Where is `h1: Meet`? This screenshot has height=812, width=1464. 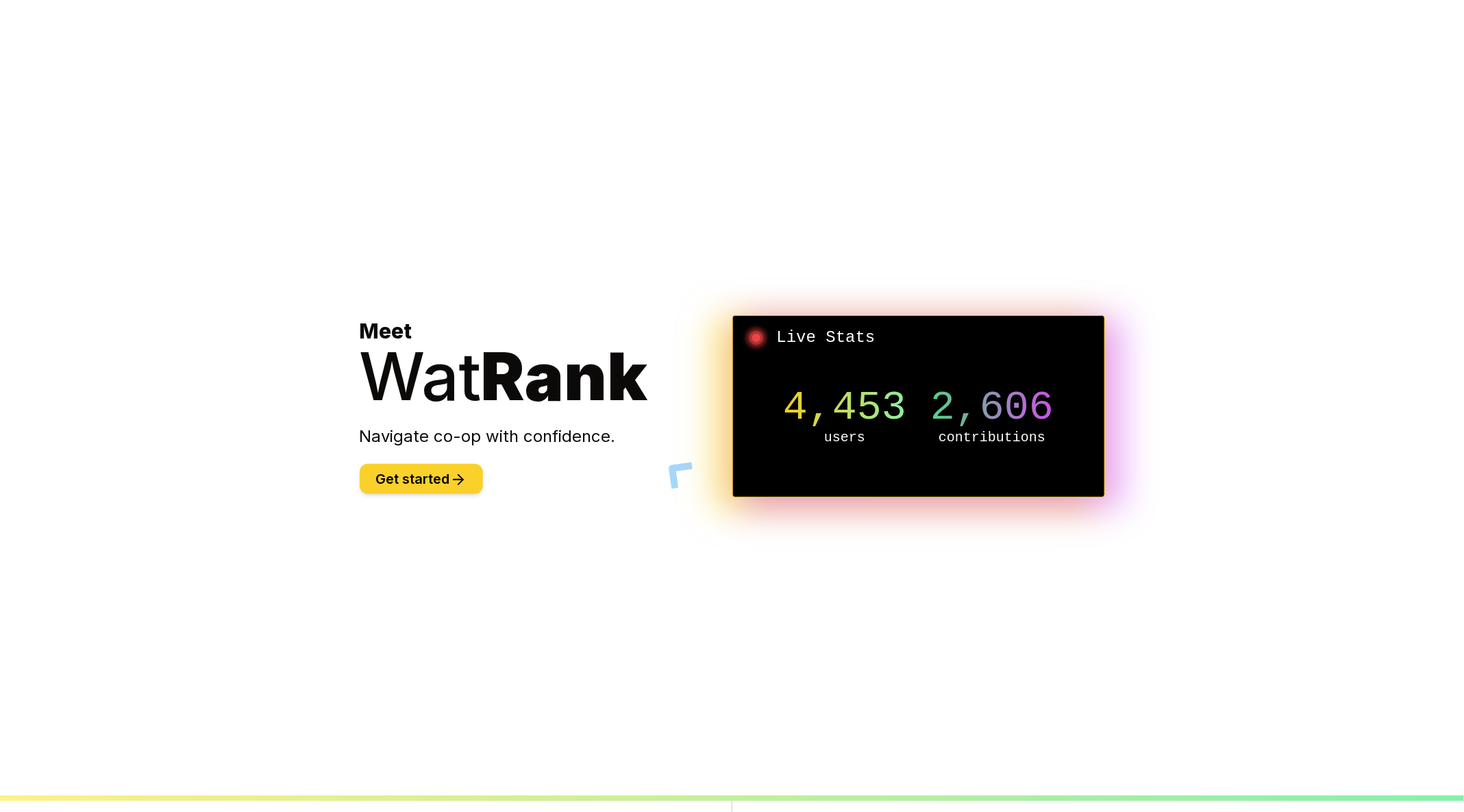 h1: Meet is located at coordinates (546, 364).